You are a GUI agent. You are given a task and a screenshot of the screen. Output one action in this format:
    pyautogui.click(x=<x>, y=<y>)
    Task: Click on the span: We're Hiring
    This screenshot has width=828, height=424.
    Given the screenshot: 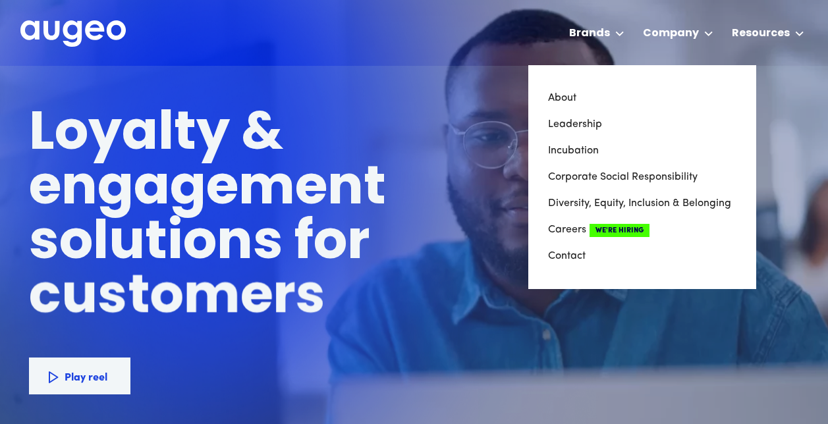 What is the action you would take?
    pyautogui.click(x=619, y=231)
    